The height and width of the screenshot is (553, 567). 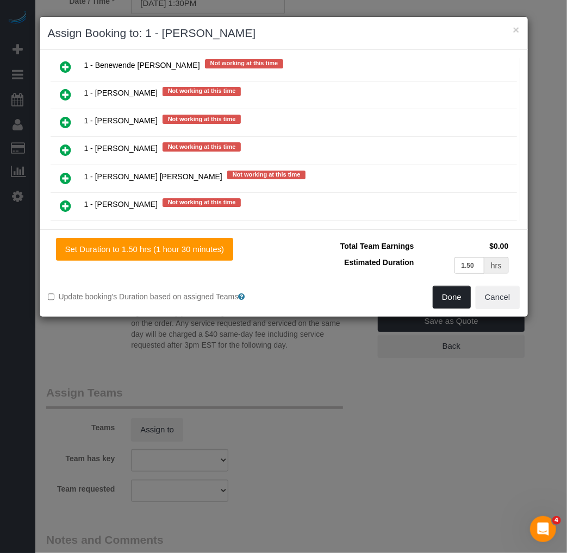 What do you see at coordinates (497, 297) in the screenshot?
I see `button: Cancel` at bounding box center [497, 297].